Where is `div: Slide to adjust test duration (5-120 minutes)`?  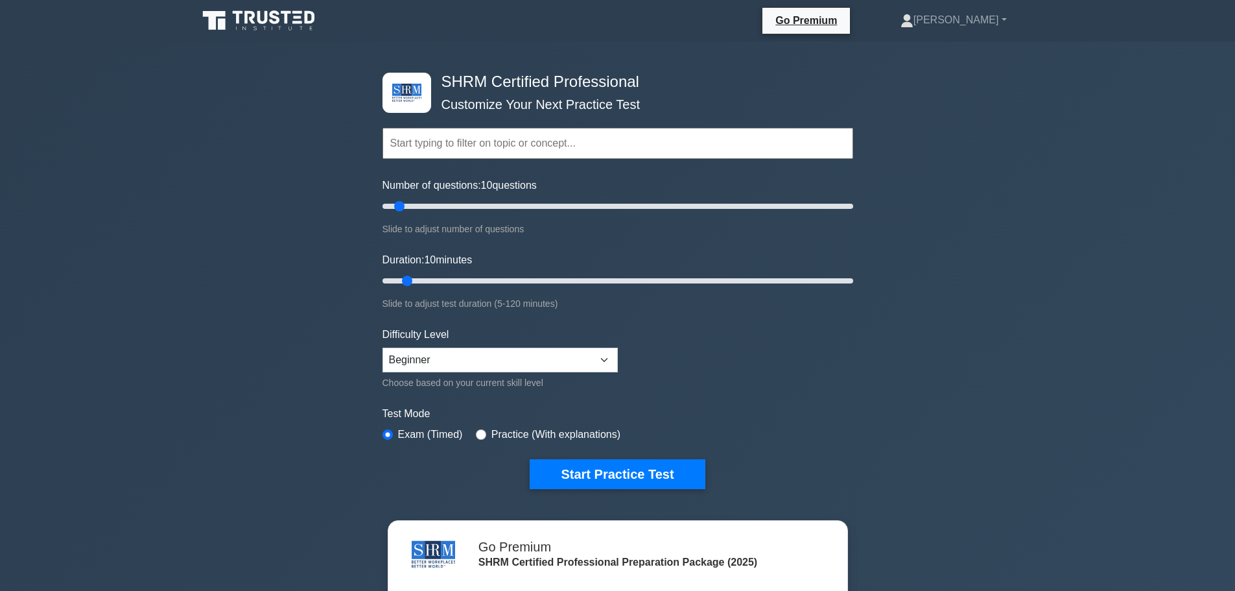
div: Slide to adjust test duration (5-120 minutes) is located at coordinates (618, 303).